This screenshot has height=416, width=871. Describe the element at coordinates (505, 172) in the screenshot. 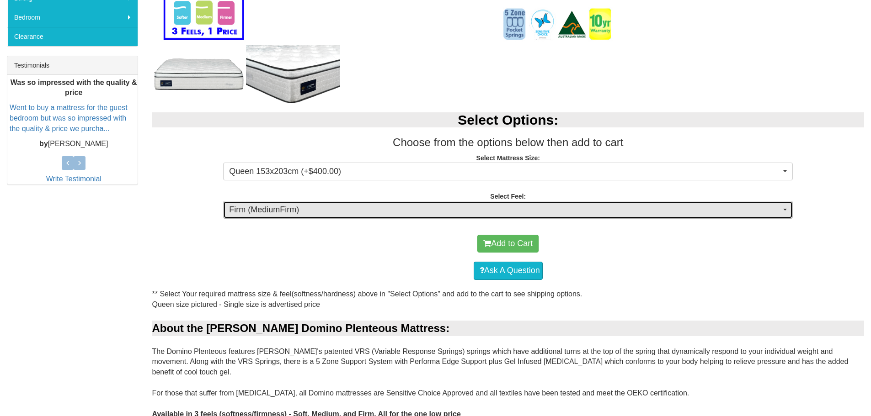

I see `span: Queen 153x203cm (+$400.00)` at that location.